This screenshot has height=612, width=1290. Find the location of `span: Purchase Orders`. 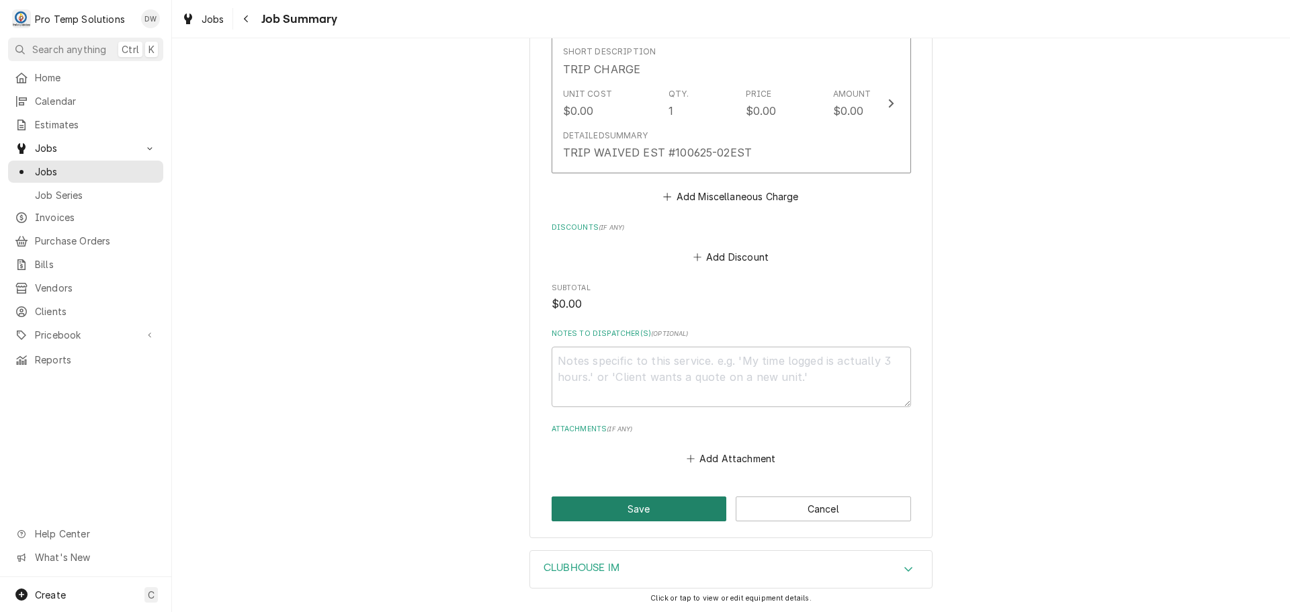

span: Purchase Orders is located at coordinates (95, 241).